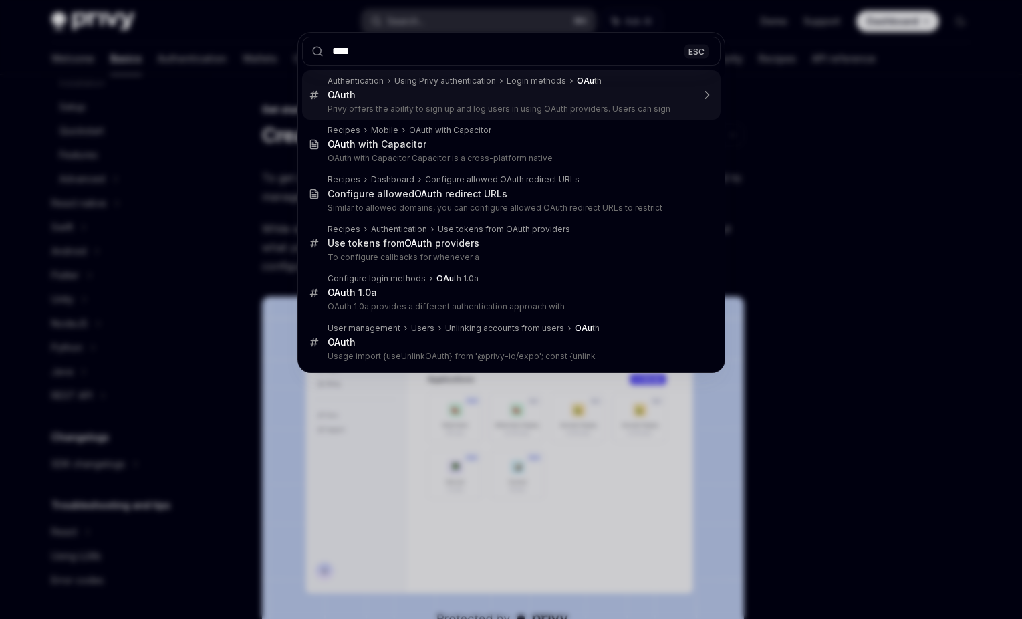  I want to click on div: Mobile, so click(384, 130).